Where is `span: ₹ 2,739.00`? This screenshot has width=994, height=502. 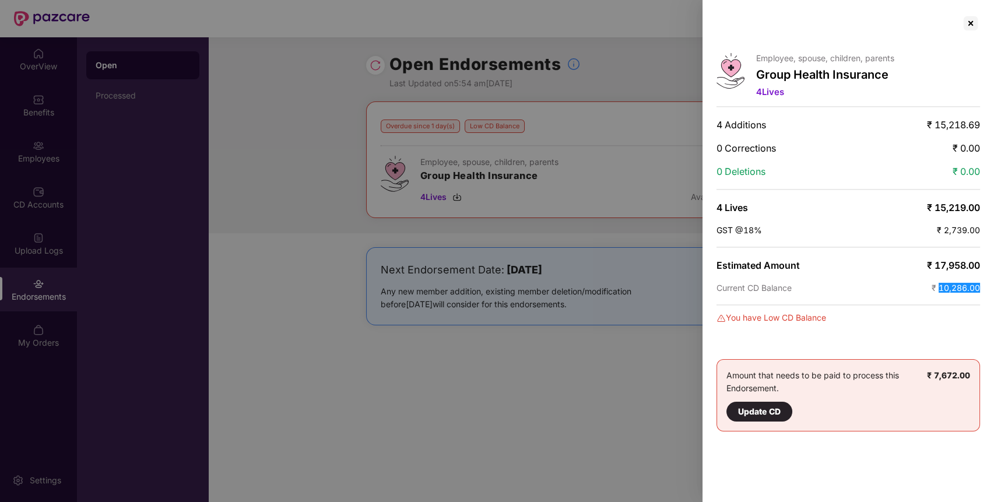 span: ₹ 2,739.00 is located at coordinates (958, 230).